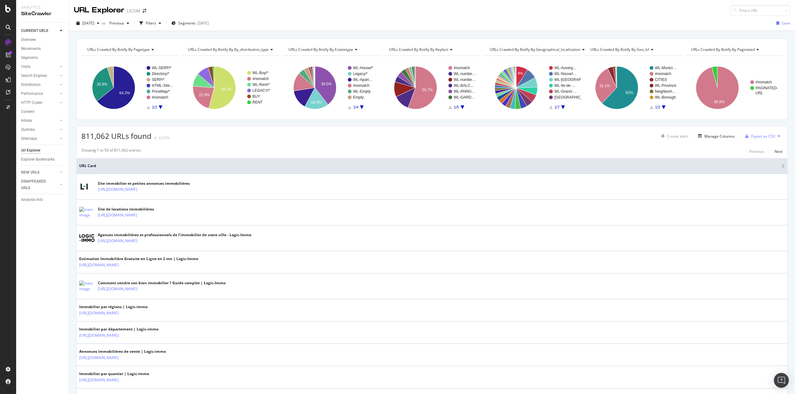 This screenshot has height=394, width=795. What do you see at coordinates (161, 92) in the screenshot?
I see `text: PriceMap/*` at bounding box center [161, 92].